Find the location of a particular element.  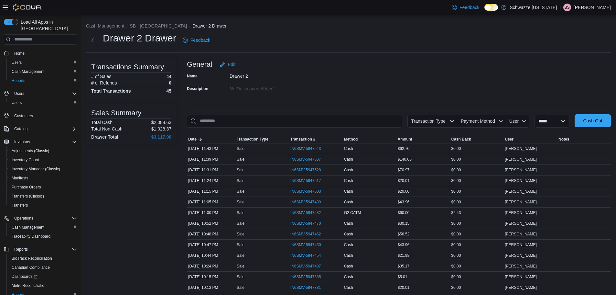

button: IN6SMV-5947381 is located at coordinates (309, 287).